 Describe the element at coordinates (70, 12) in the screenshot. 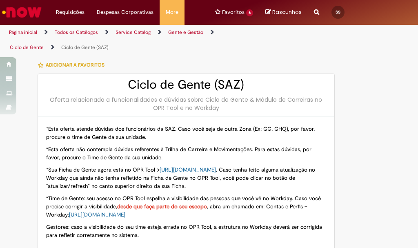

I see `span: Requisições` at that location.